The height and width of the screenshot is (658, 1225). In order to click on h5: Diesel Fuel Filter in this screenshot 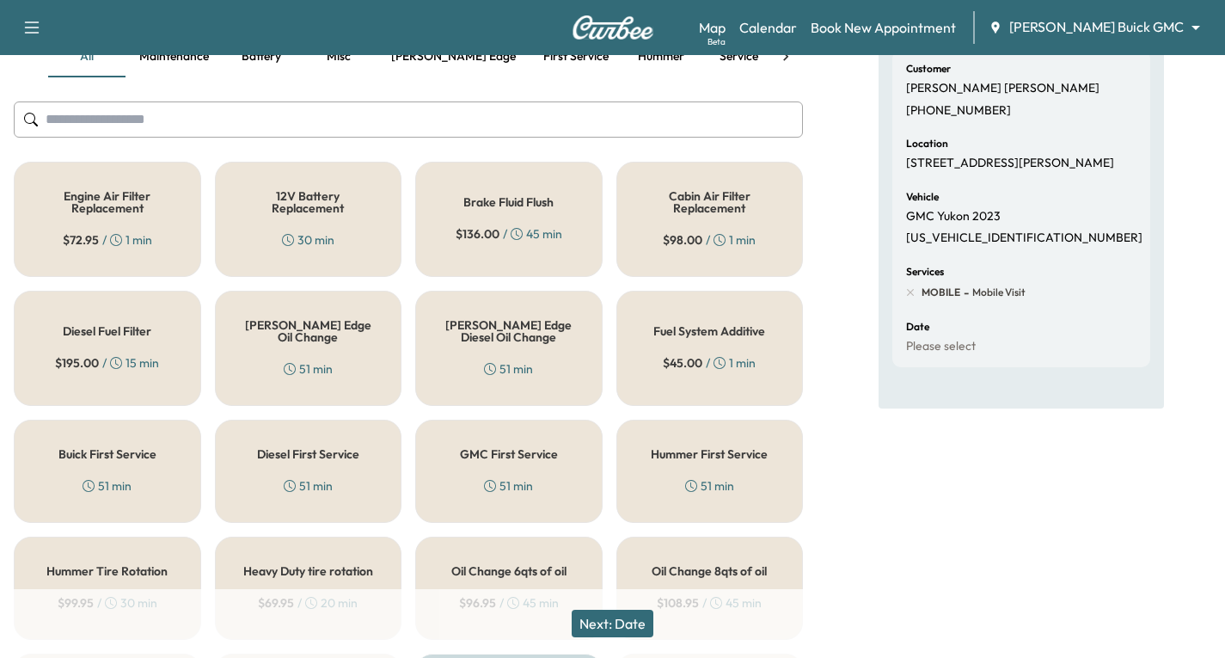, I will do `click(107, 331)`.